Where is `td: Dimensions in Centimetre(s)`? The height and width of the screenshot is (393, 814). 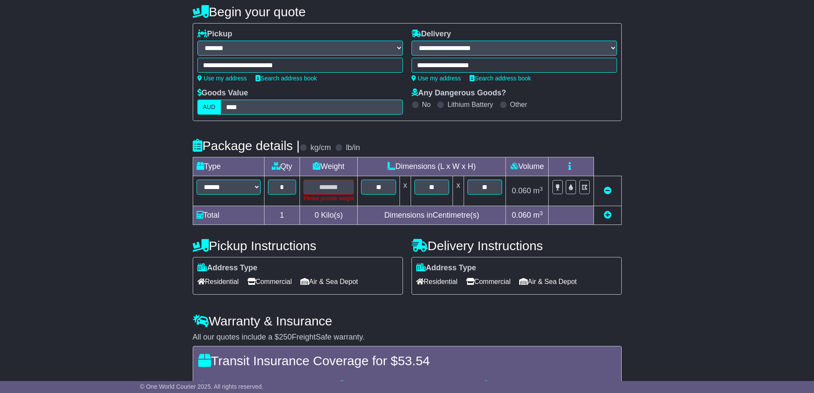
td: Dimensions in Centimetre(s) is located at coordinates (431, 215).